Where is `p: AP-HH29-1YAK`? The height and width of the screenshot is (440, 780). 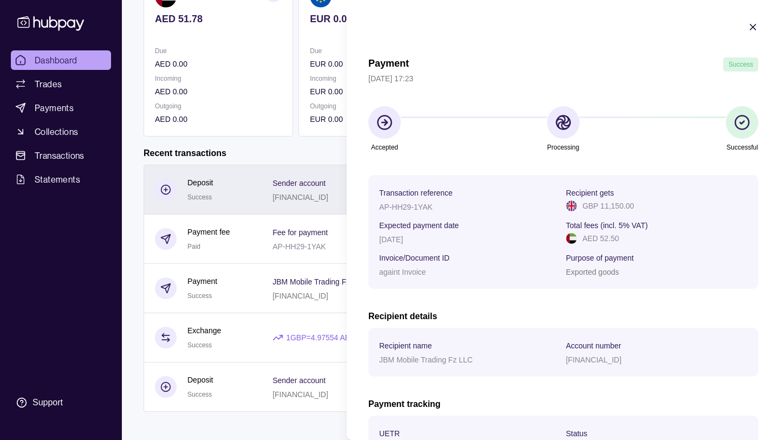 p: AP-HH29-1YAK is located at coordinates (406, 207).